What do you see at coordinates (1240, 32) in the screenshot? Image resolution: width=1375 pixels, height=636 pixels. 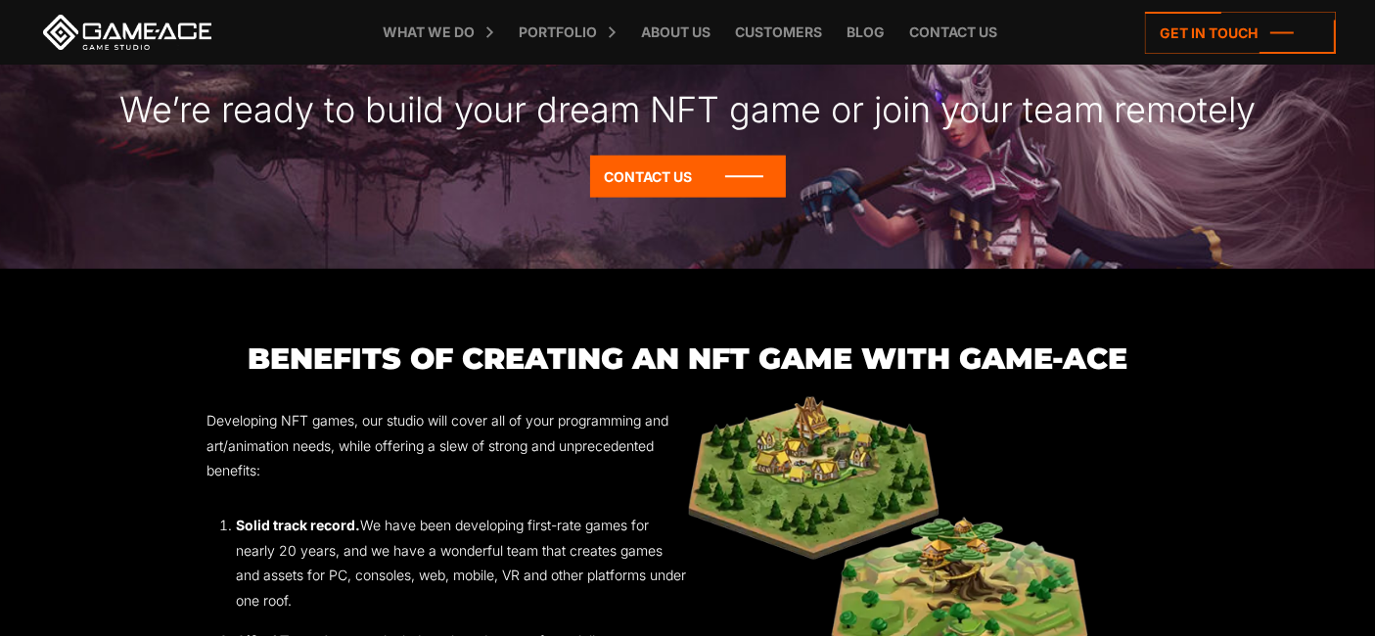 I see `a: Get in touch` at bounding box center [1240, 32].